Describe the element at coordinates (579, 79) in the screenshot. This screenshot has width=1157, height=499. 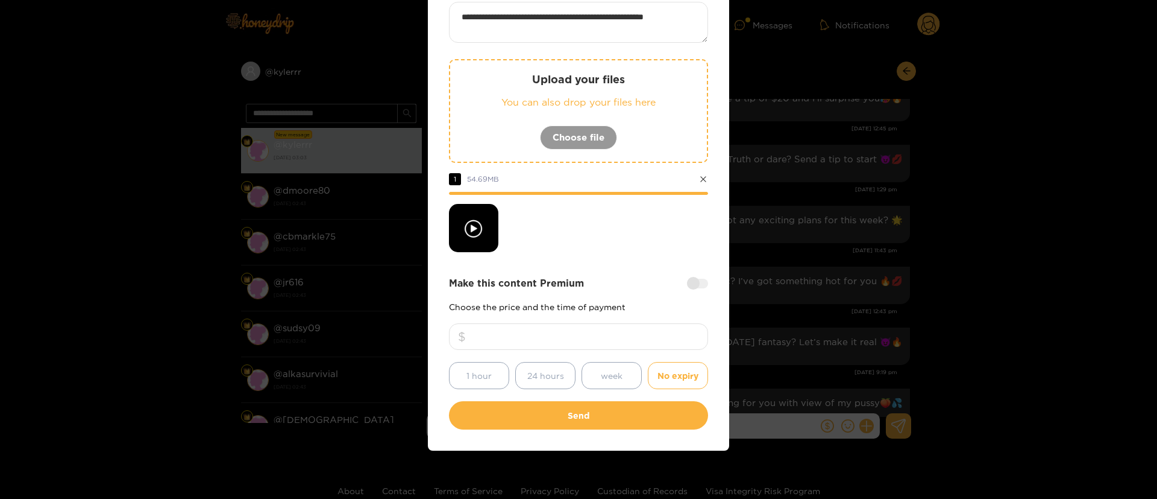
I see `p: Upload your files` at that location.